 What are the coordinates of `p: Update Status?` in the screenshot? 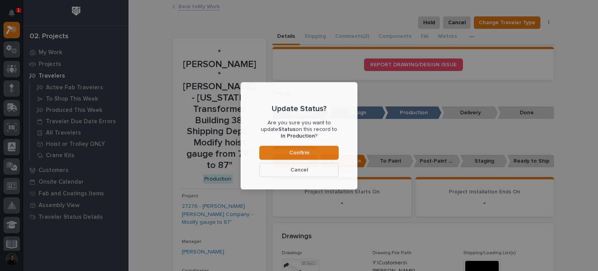 It's located at (299, 109).